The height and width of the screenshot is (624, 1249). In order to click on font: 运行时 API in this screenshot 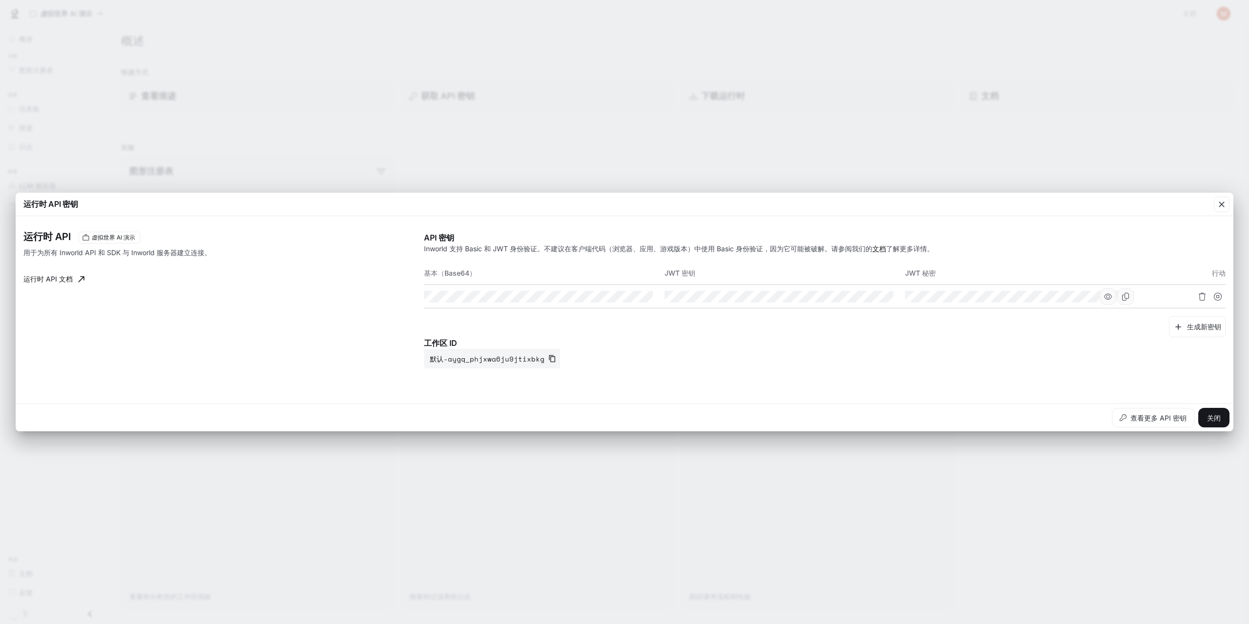, I will do `click(47, 237)`.